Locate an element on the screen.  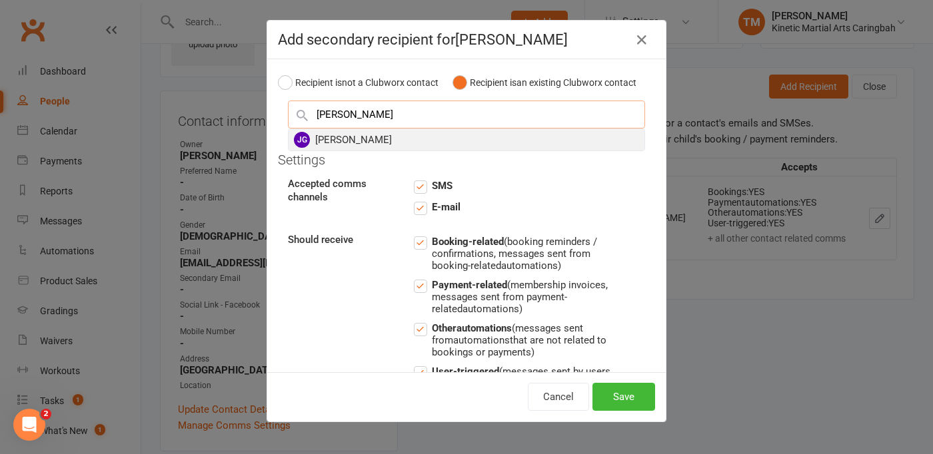
h4: Settings is located at coordinates (466, 160).